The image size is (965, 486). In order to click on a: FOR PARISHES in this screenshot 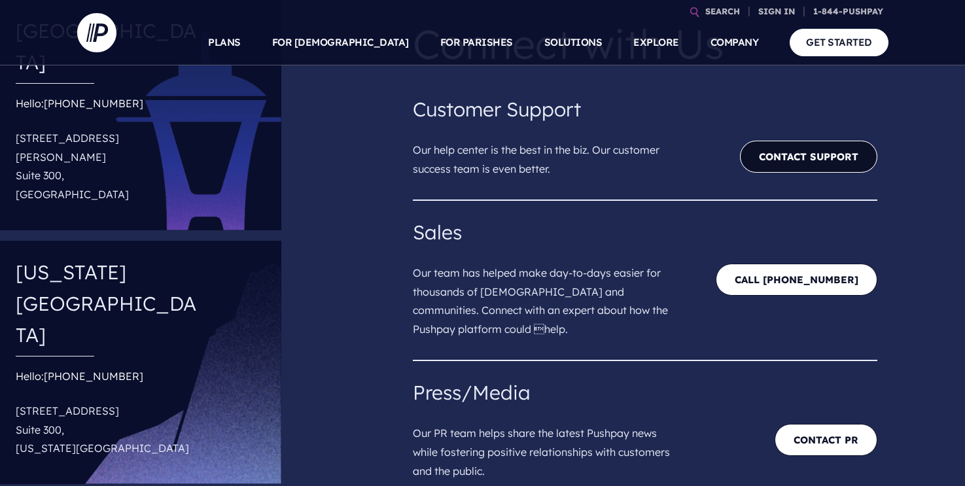, I will do `click(476, 43)`.